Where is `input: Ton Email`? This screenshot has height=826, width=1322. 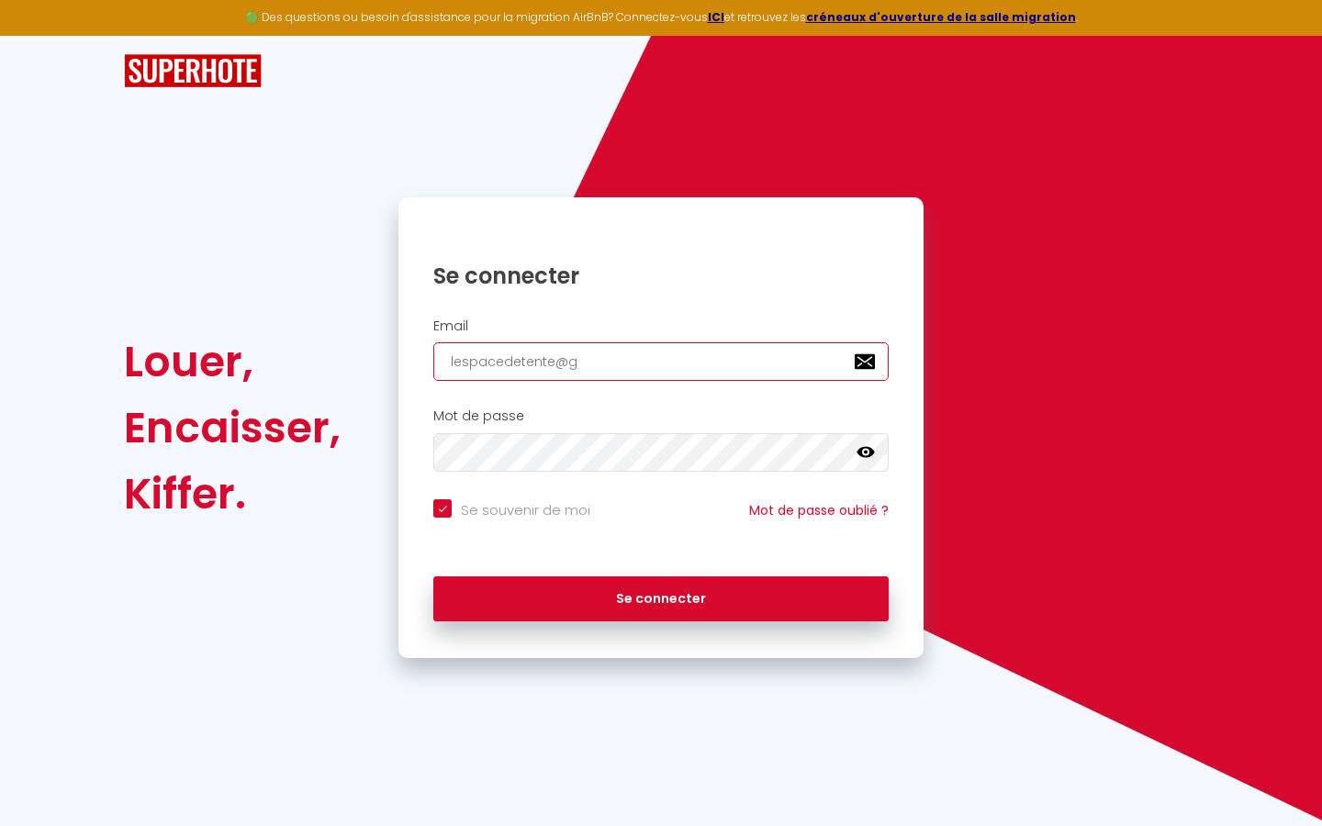 input: Ton Email is located at coordinates (661, 362).